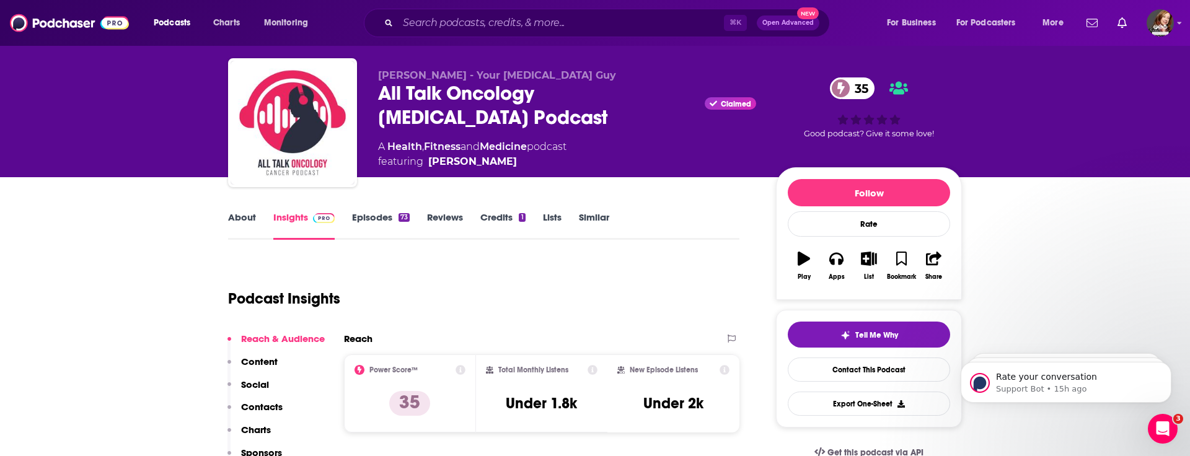 This screenshot has height=456, width=1190. What do you see at coordinates (901, 266) in the screenshot?
I see `button: Bookmark` at bounding box center [901, 266].